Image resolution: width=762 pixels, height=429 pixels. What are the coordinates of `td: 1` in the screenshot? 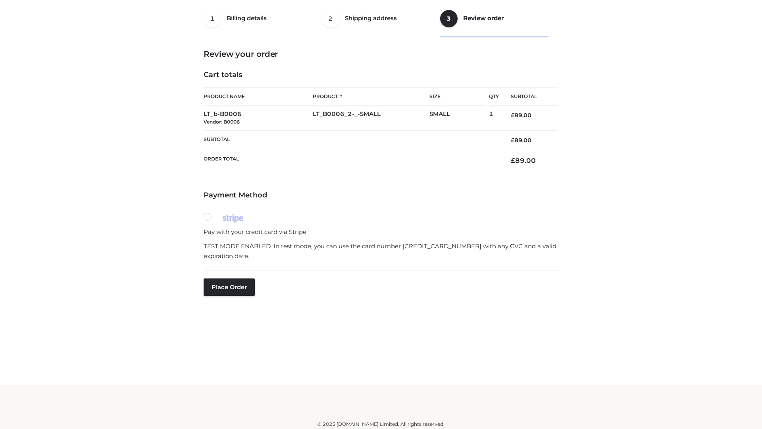 It's located at (494, 118).